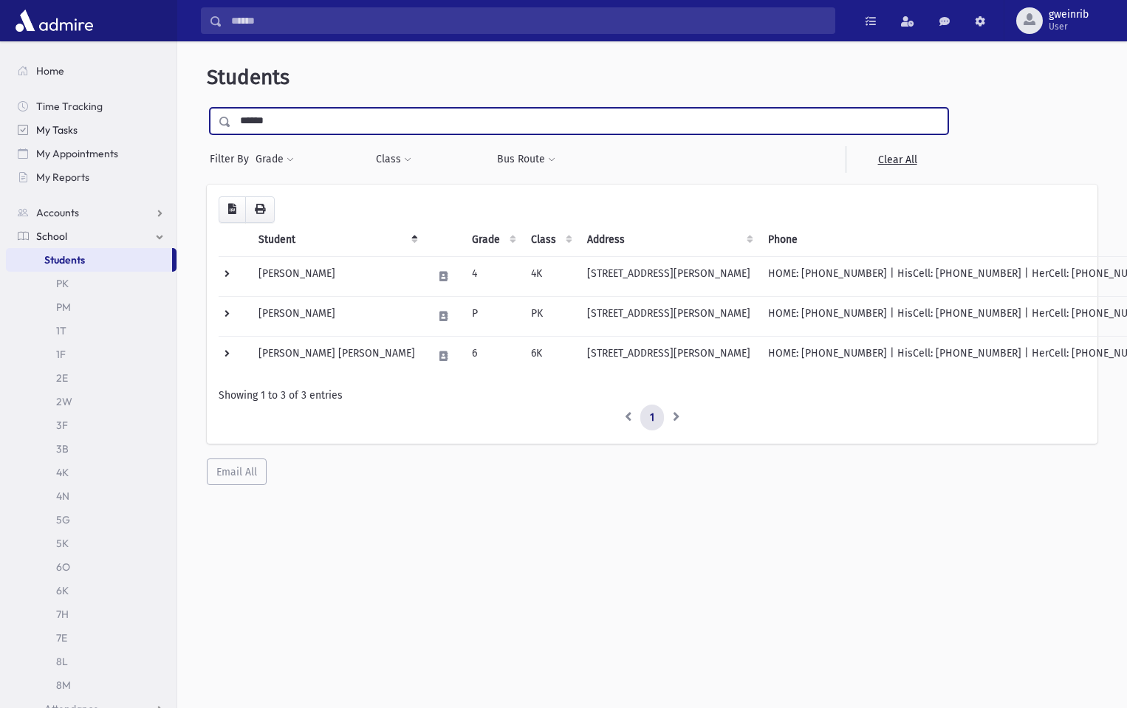  What do you see at coordinates (57, 130) in the screenshot?
I see `span: My Tasks` at bounding box center [57, 130].